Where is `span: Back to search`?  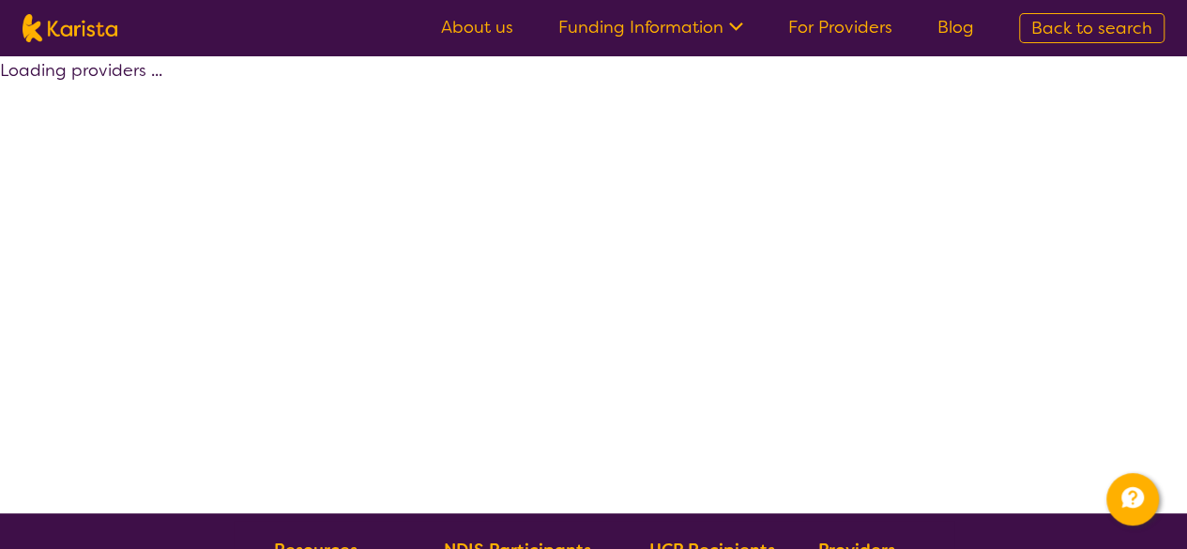
span: Back to search is located at coordinates (1091, 28).